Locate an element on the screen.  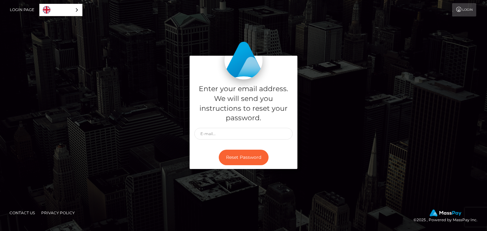
h5: Enter your email address. We will send you instructions to reset your password. is located at coordinates (244, 104).